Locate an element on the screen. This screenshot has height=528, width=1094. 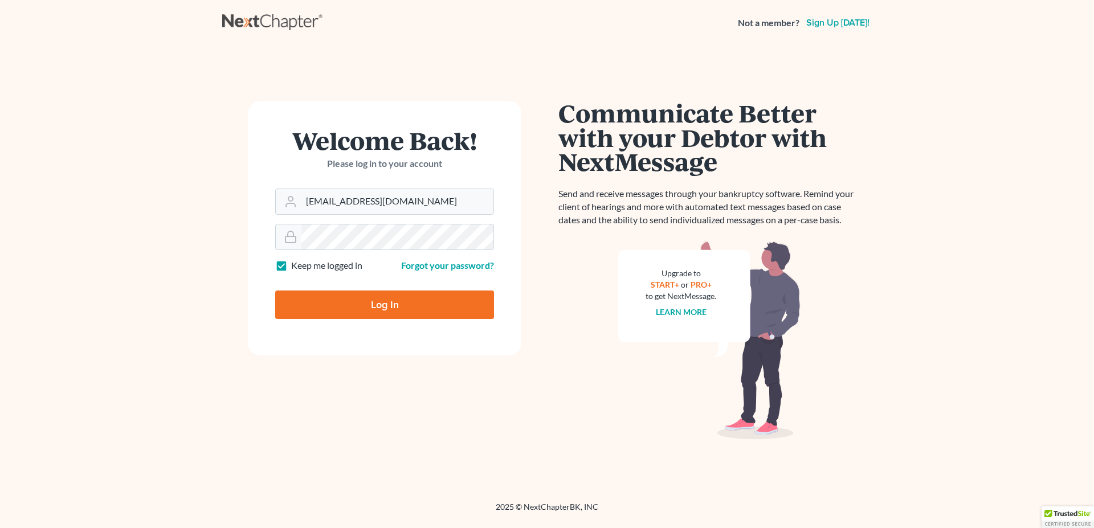
a: START+ is located at coordinates (665, 284).